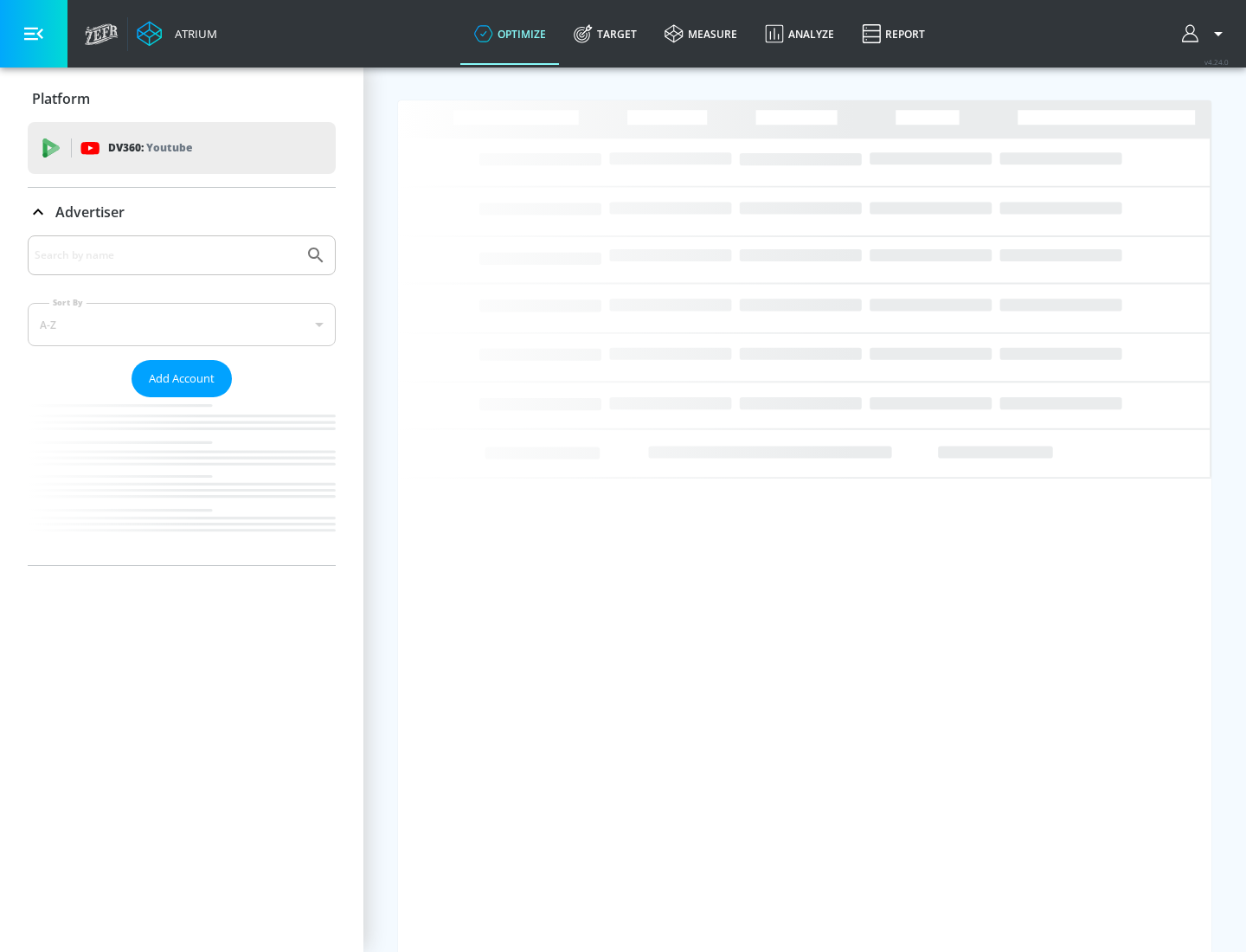 This screenshot has width=1246, height=952. What do you see at coordinates (181, 378) in the screenshot?
I see `span: Add Account` at bounding box center [181, 378].